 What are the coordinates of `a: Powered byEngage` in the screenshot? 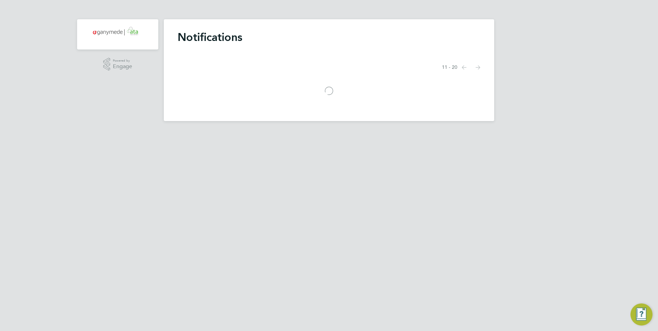 It's located at (118, 64).